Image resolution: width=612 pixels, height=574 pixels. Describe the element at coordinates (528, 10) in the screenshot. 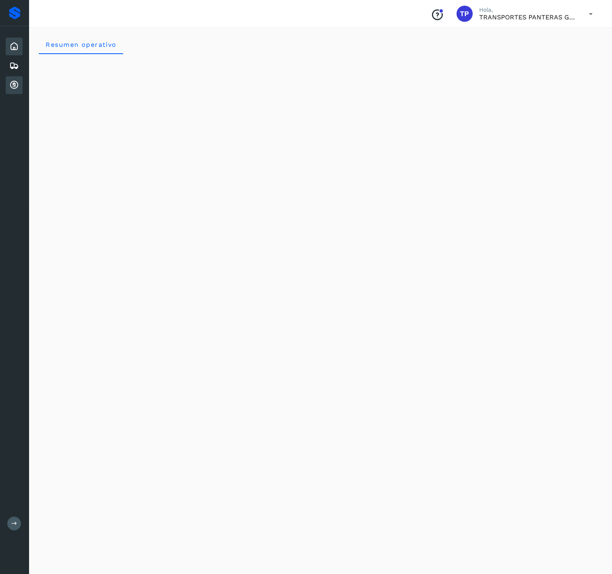

I see `p: Hola,` at that location.